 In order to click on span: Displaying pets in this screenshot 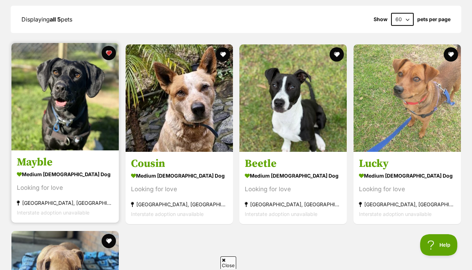, I will do `click(47, 19)`.